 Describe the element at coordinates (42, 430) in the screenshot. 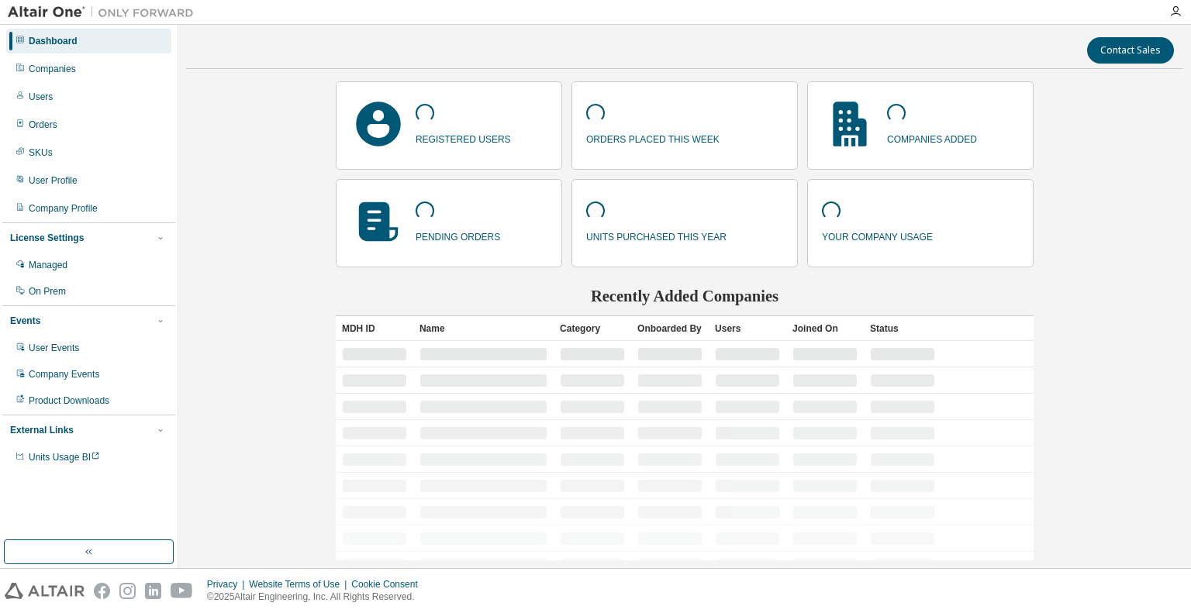

I see `div: External Links` at that location.